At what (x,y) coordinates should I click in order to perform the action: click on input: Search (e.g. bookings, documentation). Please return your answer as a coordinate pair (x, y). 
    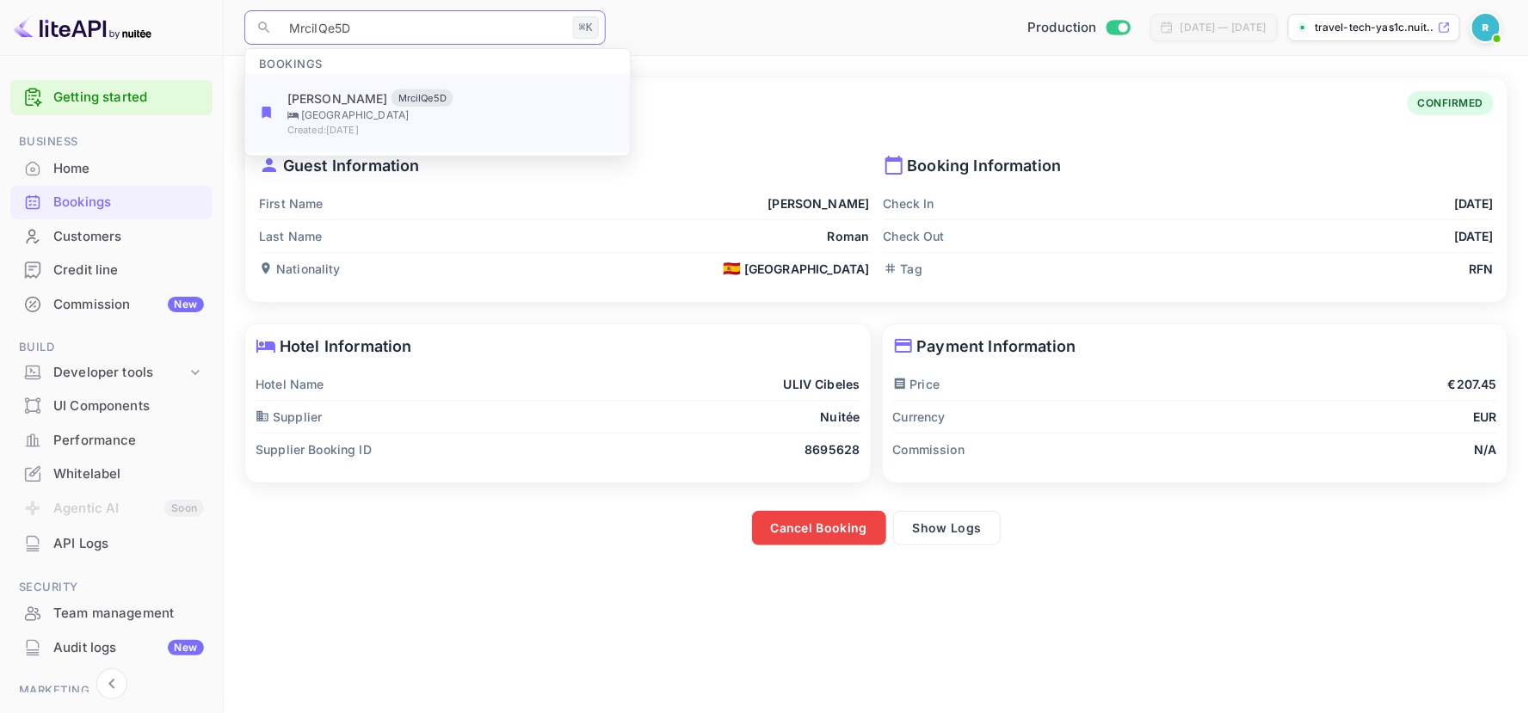
    Looking at the image, I should click on (423, 28).